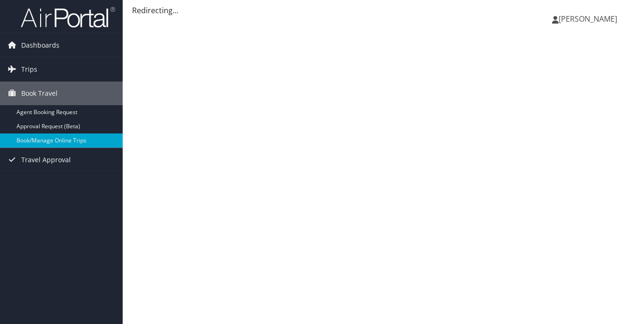  What do you see at coordinates (40, 45) in the screenshot?
I see `span: Dashboards` at bounding box center [40, 45].